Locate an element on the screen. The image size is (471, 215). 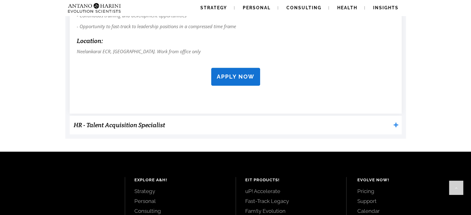
a: Strategy is located at coordinates (180, 191).